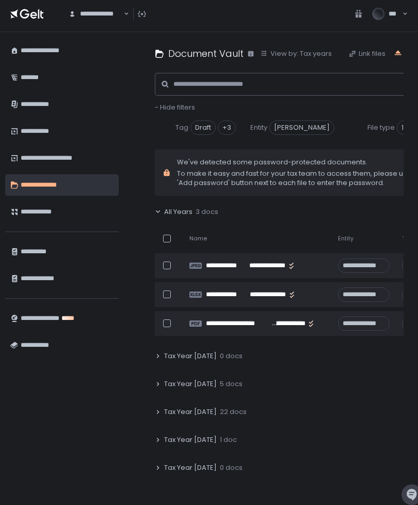  Describe the element at coordinates (178, 212) in the screenshot. I see `span: All Years` at that location.